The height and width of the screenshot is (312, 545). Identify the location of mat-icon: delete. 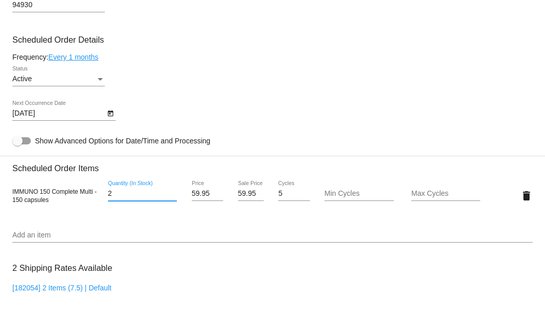
(526, 196).